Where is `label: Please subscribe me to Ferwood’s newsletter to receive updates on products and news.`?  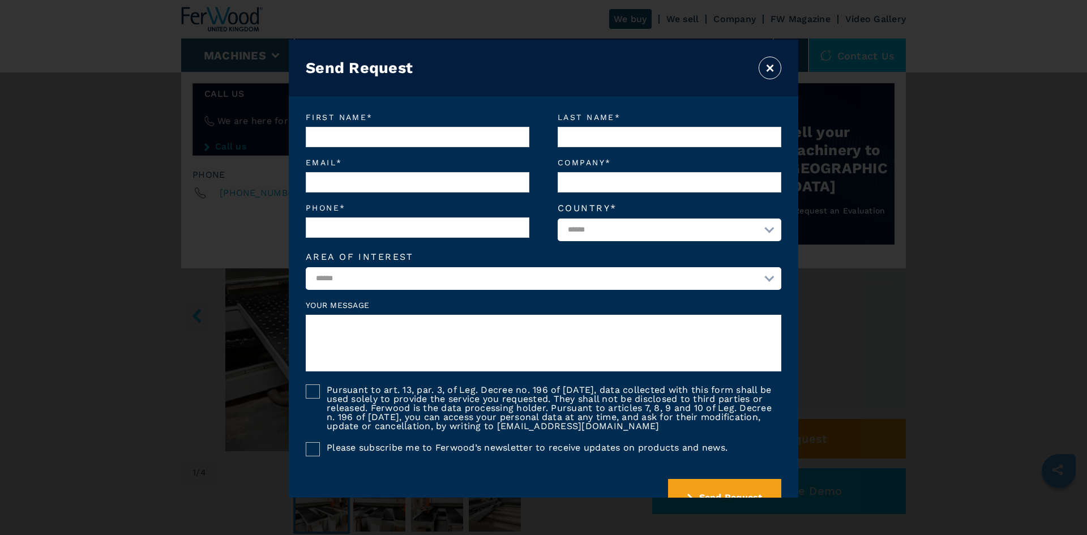 label: Please subscribe me to Ferwood’s newsletter to receive updates on products and news. is located at coordinates (524, 447).